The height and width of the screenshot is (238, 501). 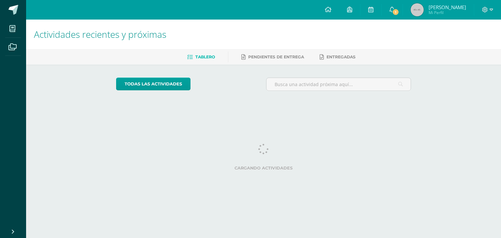 What do you see at coordinates (201, 57) in the screenshot?
I see `a: Tablero` at bounding box center [201, 57].